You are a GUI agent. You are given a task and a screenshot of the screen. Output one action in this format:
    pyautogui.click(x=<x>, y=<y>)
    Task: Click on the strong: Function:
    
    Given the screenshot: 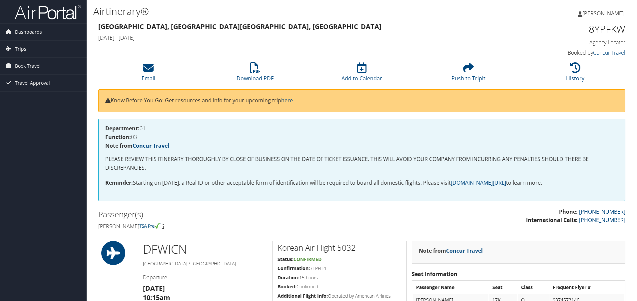 What is the action you would take?
    pyautogui.click(x=118, y=137)
    